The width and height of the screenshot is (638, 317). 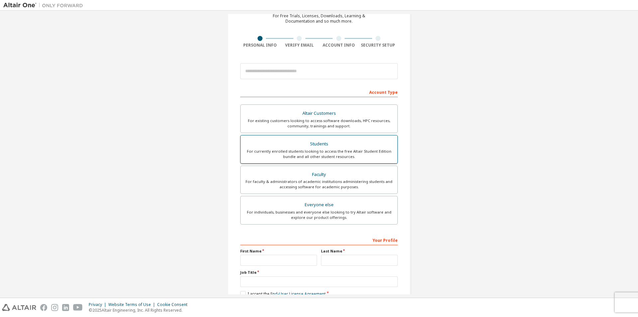 I want to click on div: Security Setup, so click(x=378, y=45).